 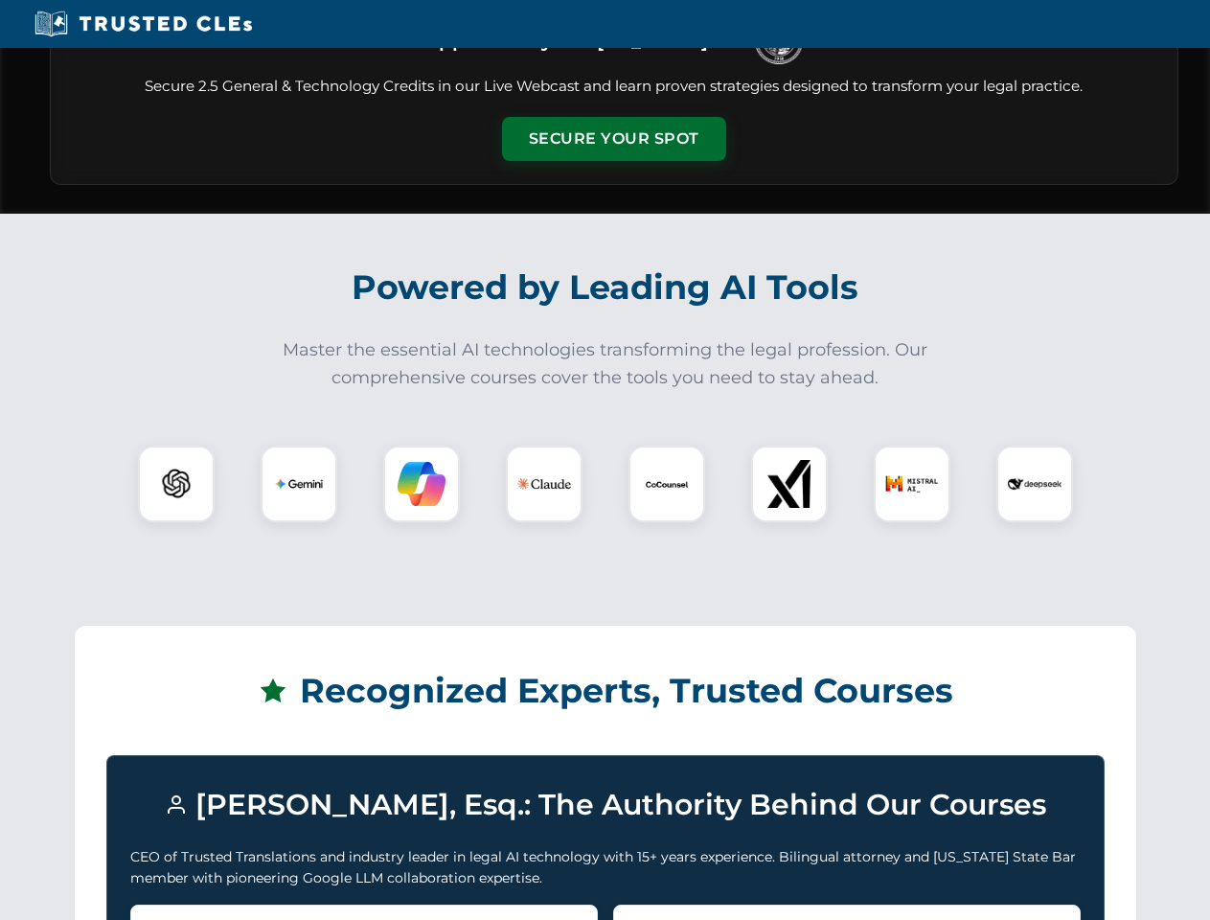 I want to click on img: Claude Logo, so click(x=544, y=484).